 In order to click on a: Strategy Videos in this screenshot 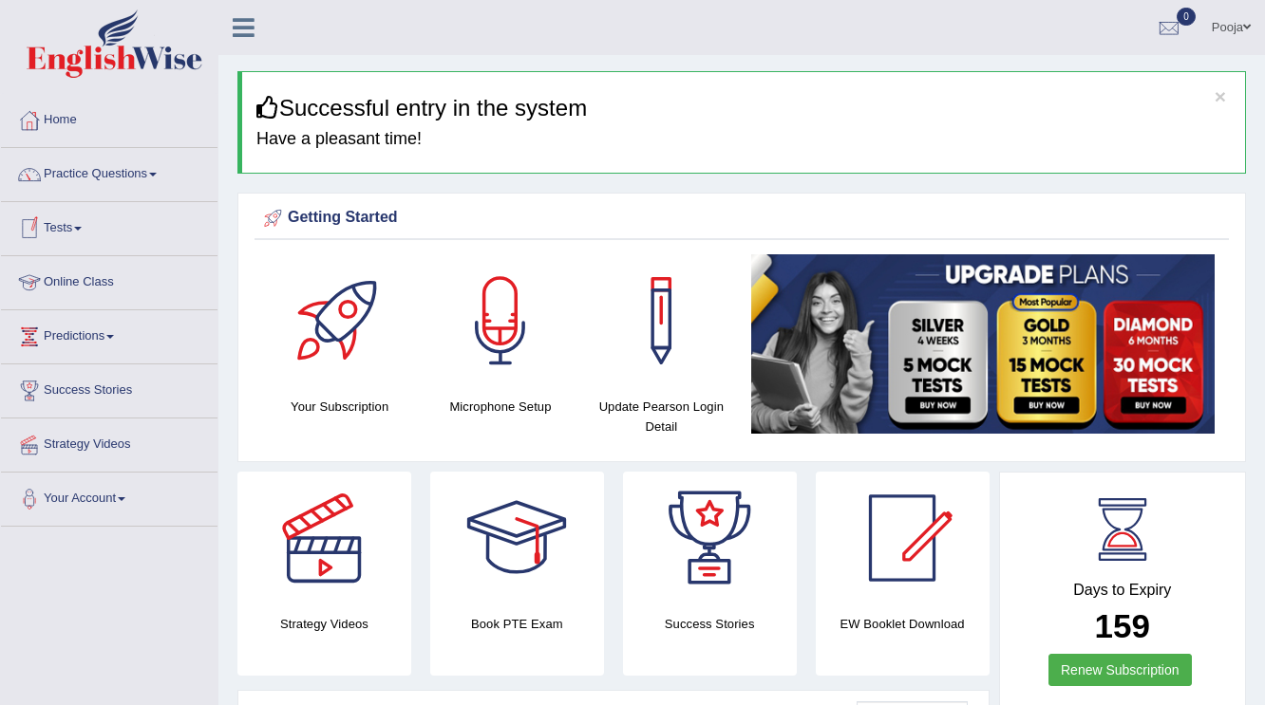, I will do `click(109, 442)`.